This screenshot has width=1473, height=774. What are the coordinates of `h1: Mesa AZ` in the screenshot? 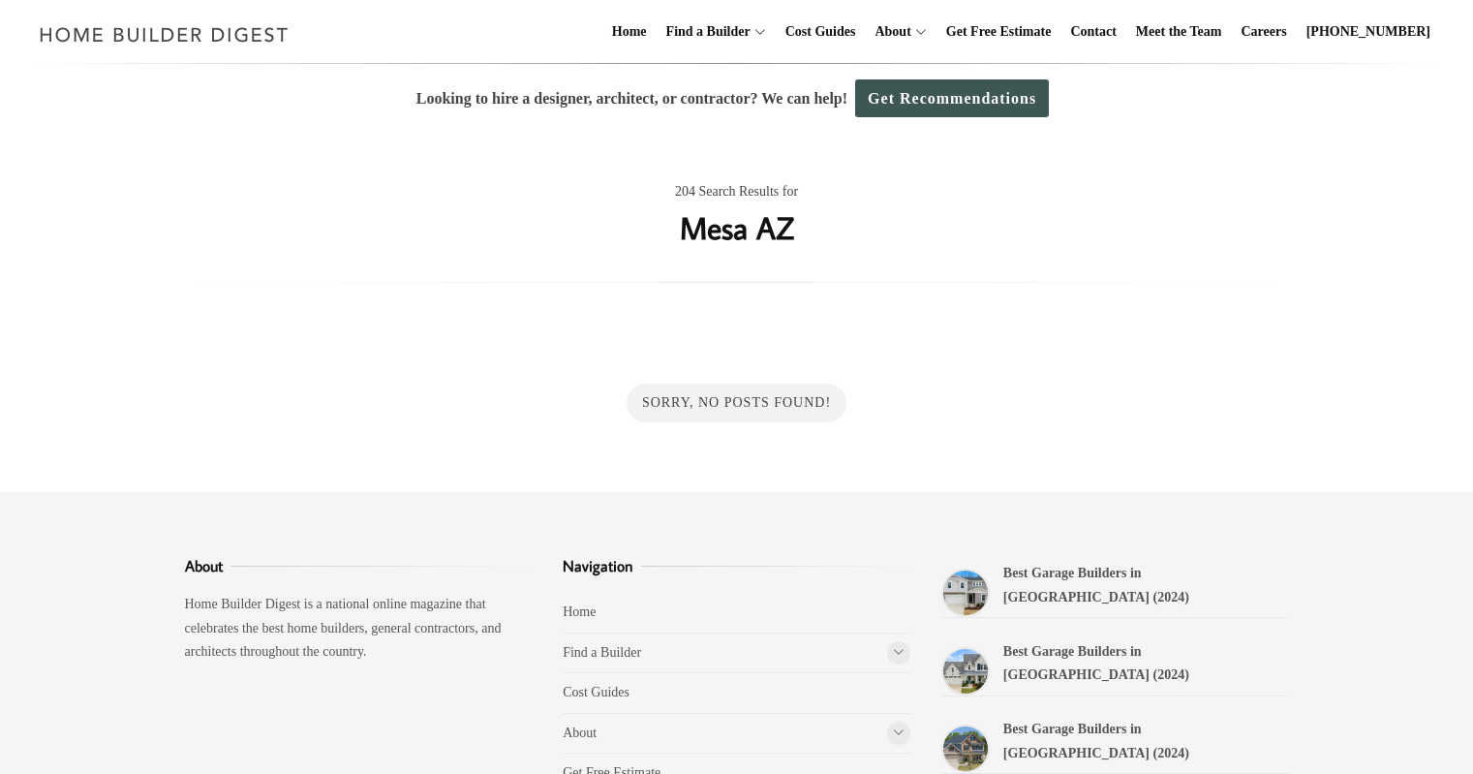 It's located at (737, 228).